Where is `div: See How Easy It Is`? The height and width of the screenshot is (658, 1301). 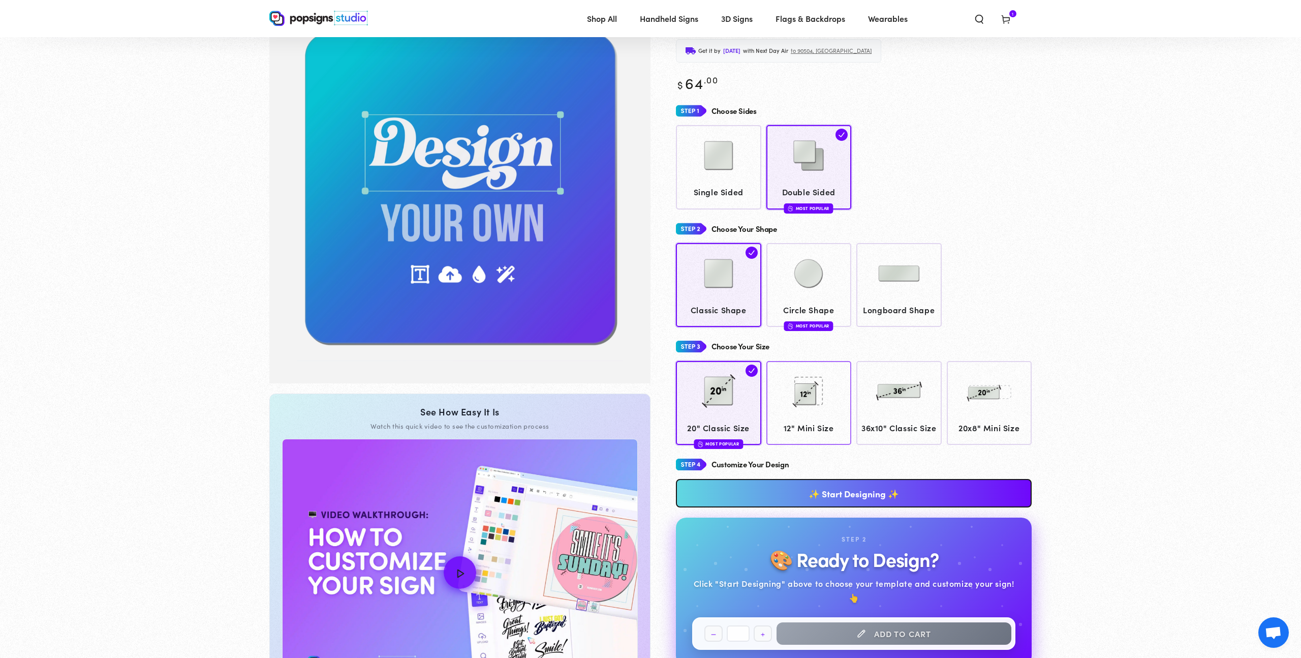
div: See How Easy It Is is located at coordinates (460, 412).